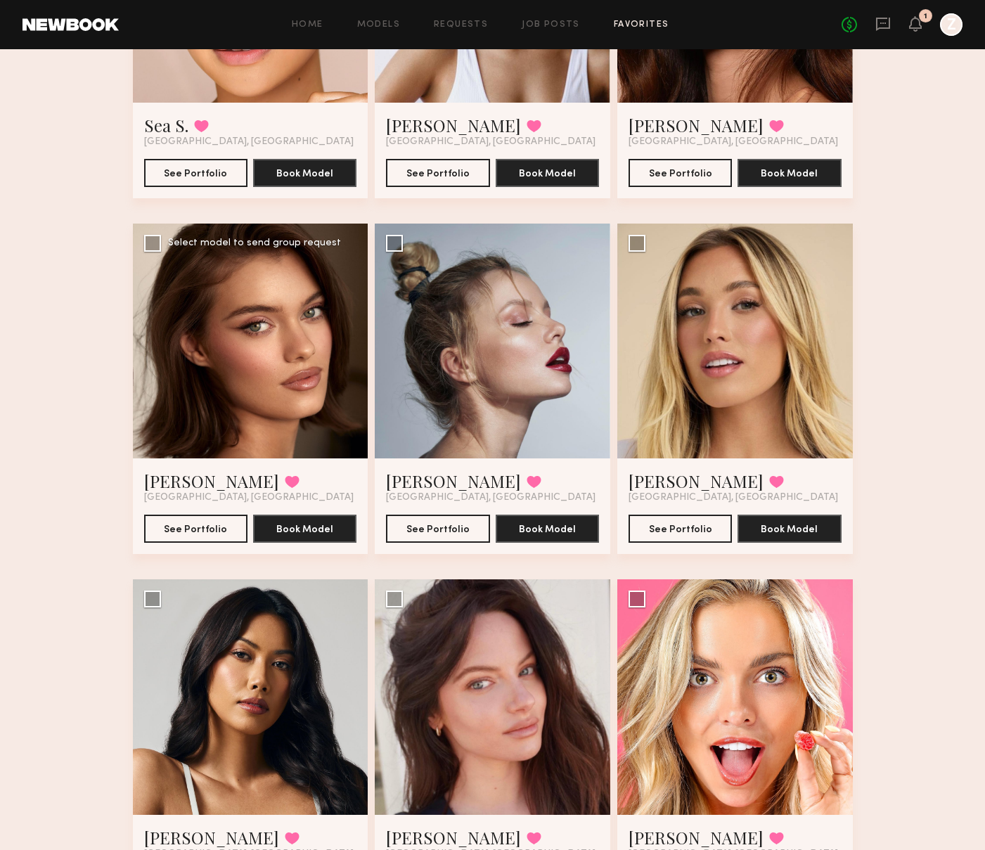 The image size is (985, 850). I want to click on a: Favorites, so click(641, 25).